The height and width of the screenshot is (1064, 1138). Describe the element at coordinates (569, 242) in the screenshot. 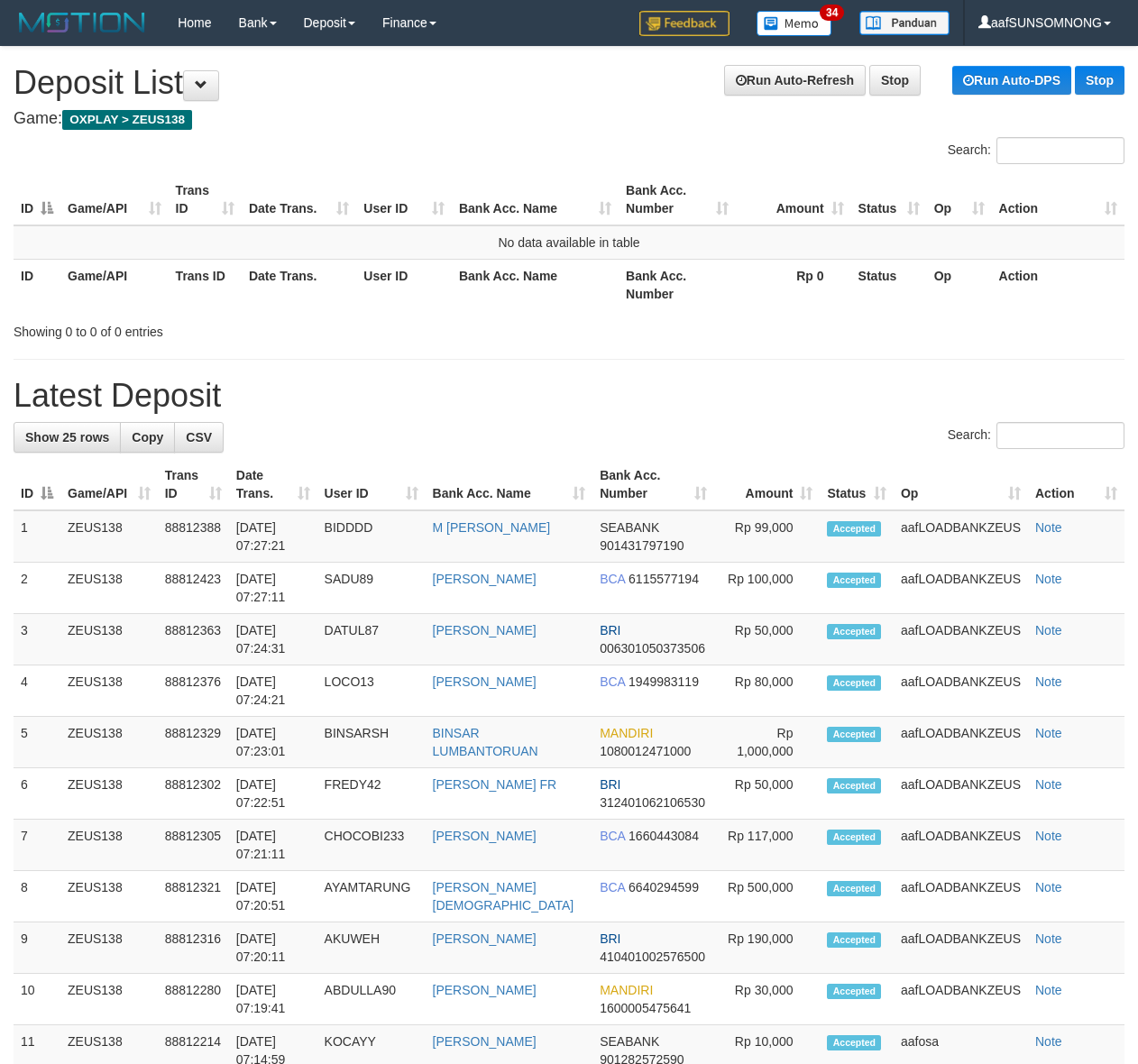

I see `td: No data available in table` at that location.